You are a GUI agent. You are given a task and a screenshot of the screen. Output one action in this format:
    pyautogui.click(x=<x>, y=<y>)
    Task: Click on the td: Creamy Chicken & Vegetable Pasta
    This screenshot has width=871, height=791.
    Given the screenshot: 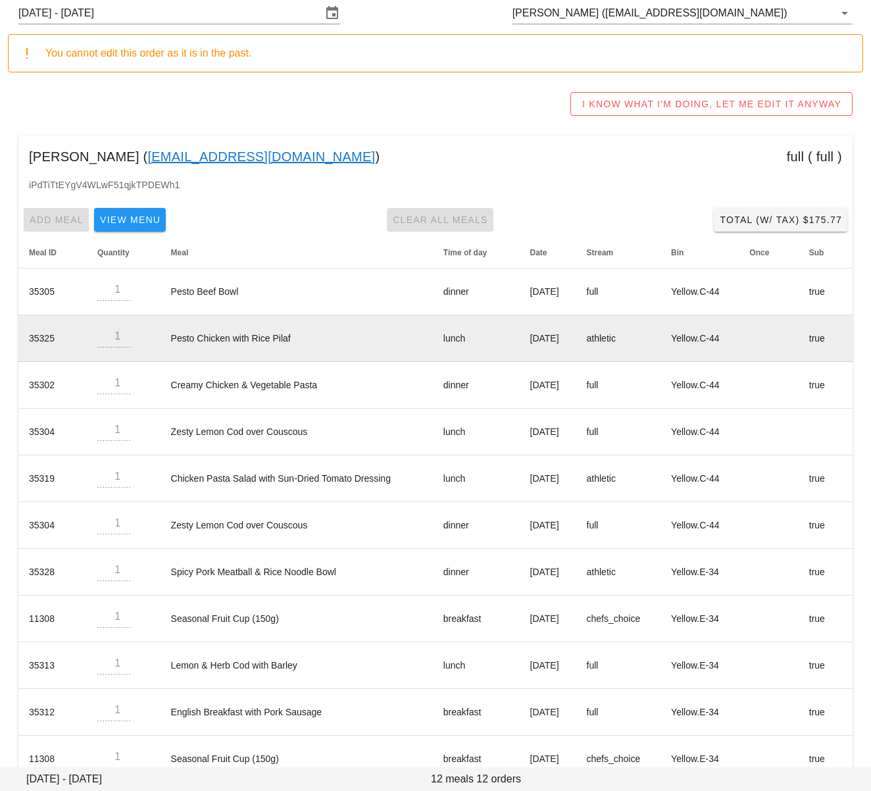 What is the action you would take?
    pyautogui.click(x=297, y=385)
    